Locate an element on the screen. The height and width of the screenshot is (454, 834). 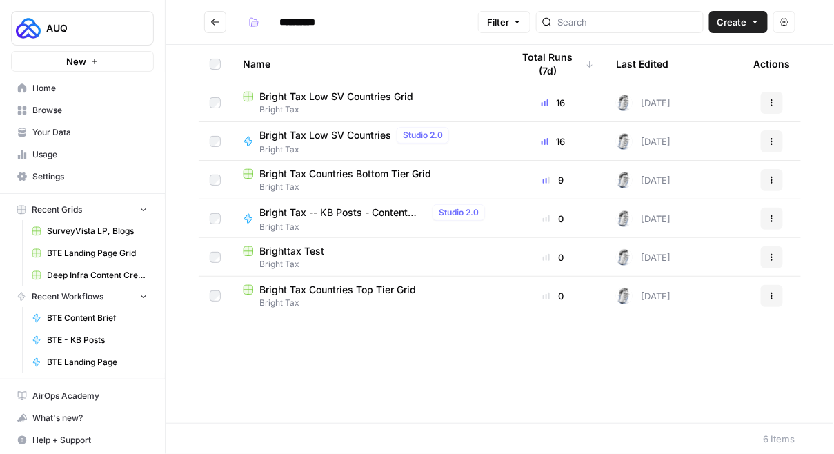
a: Bright Tax Countries Top Tier GridBright Tax is located at coordinates (366, 296).